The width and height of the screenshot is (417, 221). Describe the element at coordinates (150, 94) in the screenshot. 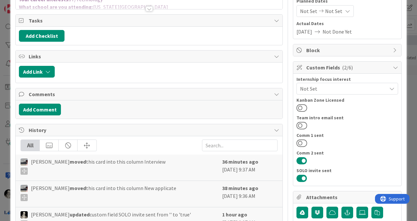

I see `span: Comments` at that location.